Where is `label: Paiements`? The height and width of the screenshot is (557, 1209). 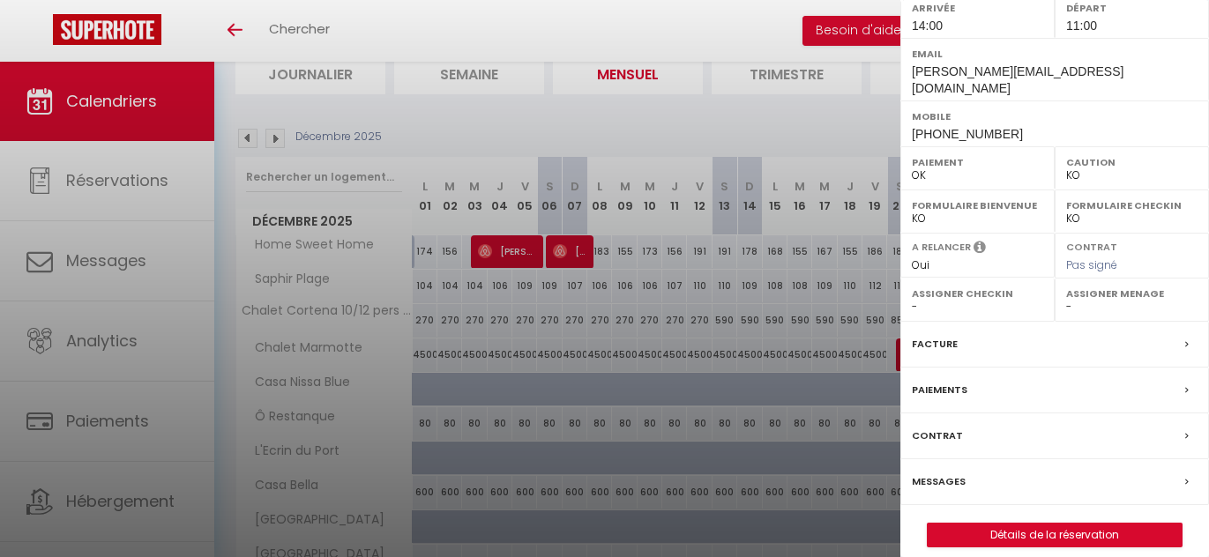 label: Paiements is located at coordinates (939, 390).